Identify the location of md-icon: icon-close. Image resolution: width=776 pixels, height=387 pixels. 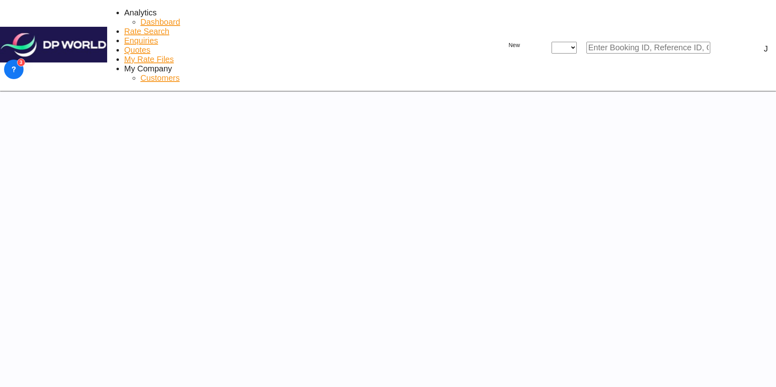
(547, 47).